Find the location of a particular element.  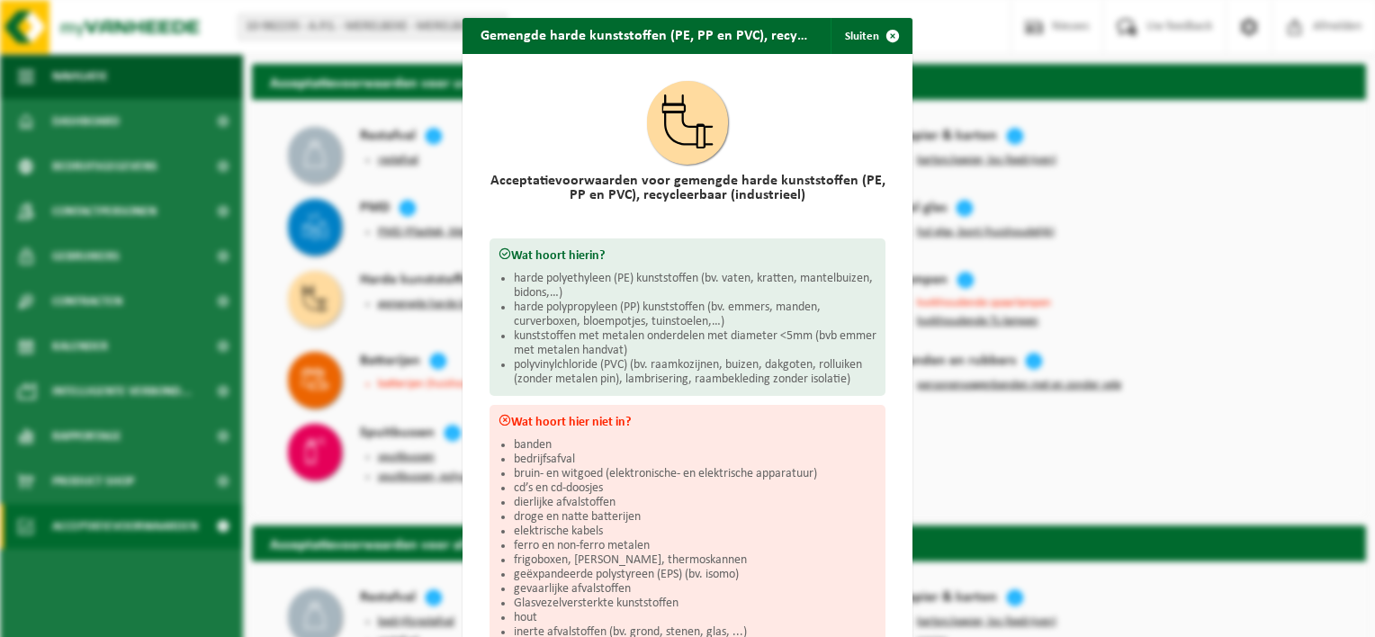

li: Glasvezelversterkte kunststoffen is located at coordinates (695, 604).